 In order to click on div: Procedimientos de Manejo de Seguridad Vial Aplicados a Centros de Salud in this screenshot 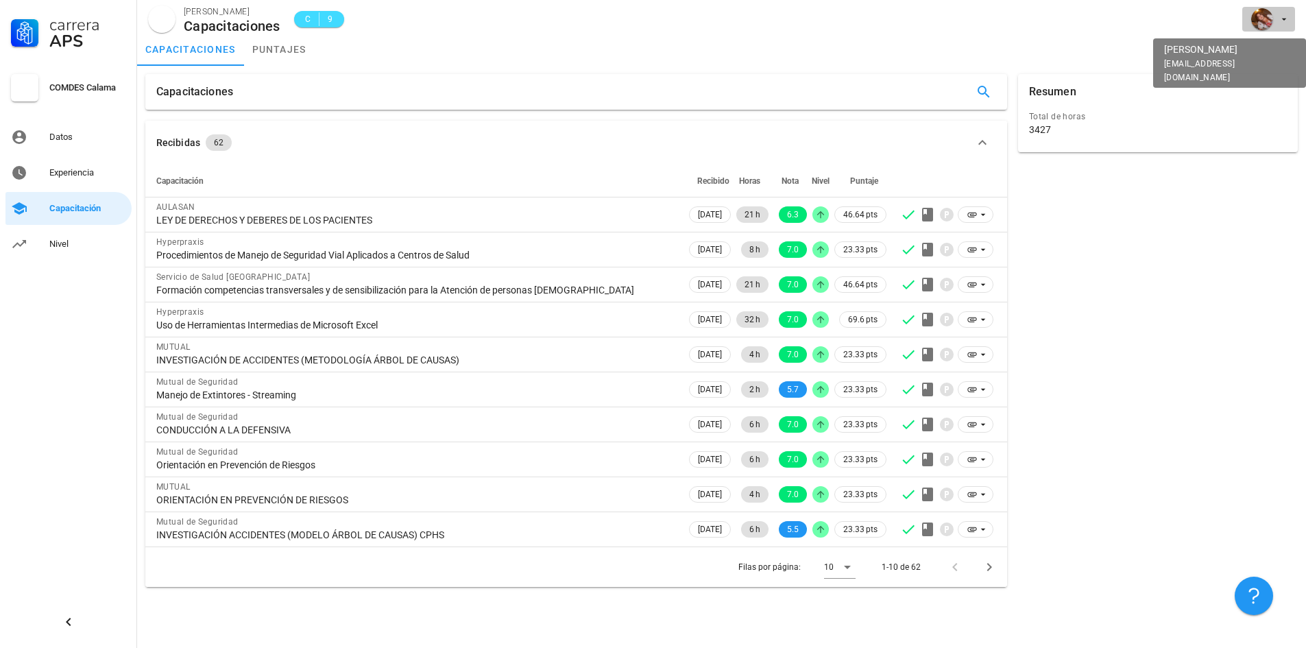, I will do `click(415, 255)`.